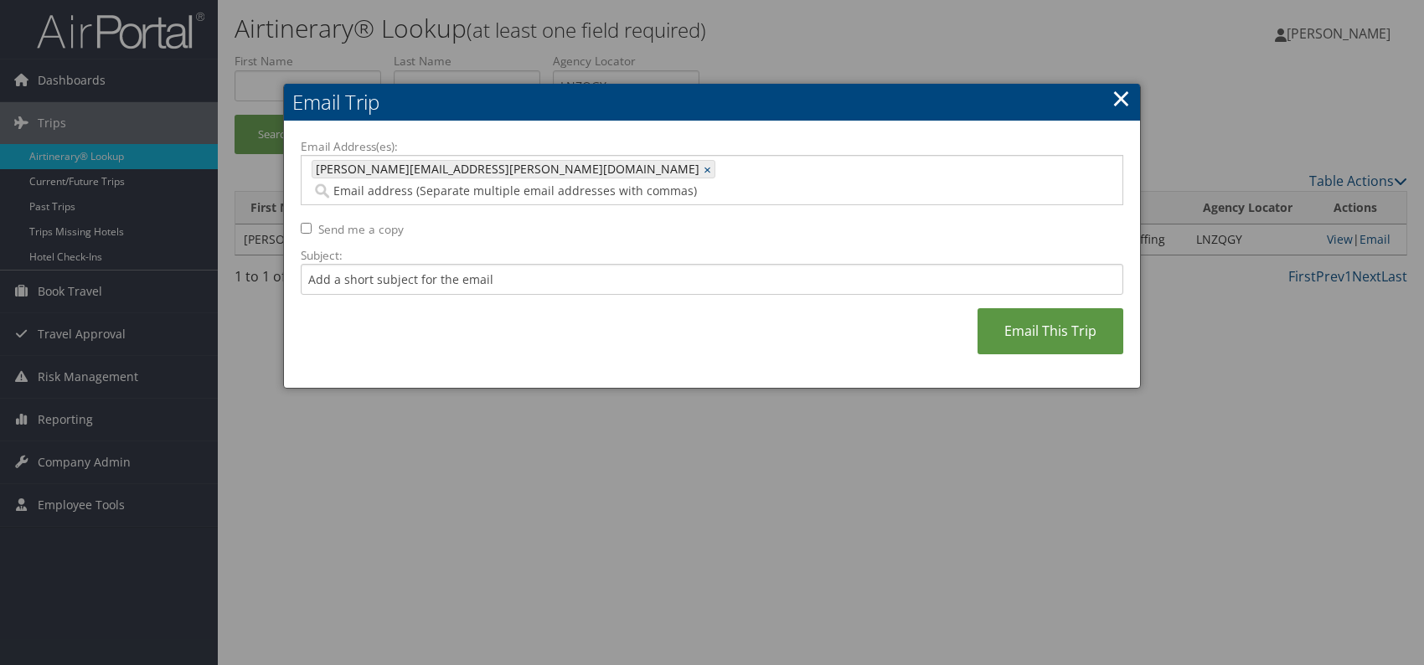  Describe the element at coordinates (712, 102) in the screenshot. I see `h2: Email Trip` at that location.